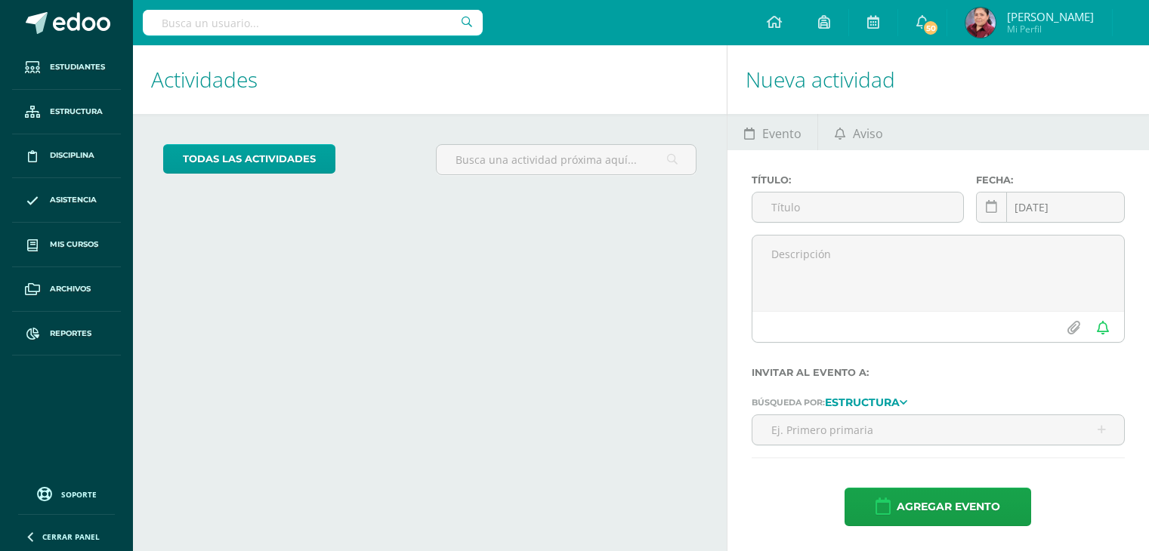 The height and width of the screenshot is (551, 1149). I want to click on a: Archivos, so click(66, 289).